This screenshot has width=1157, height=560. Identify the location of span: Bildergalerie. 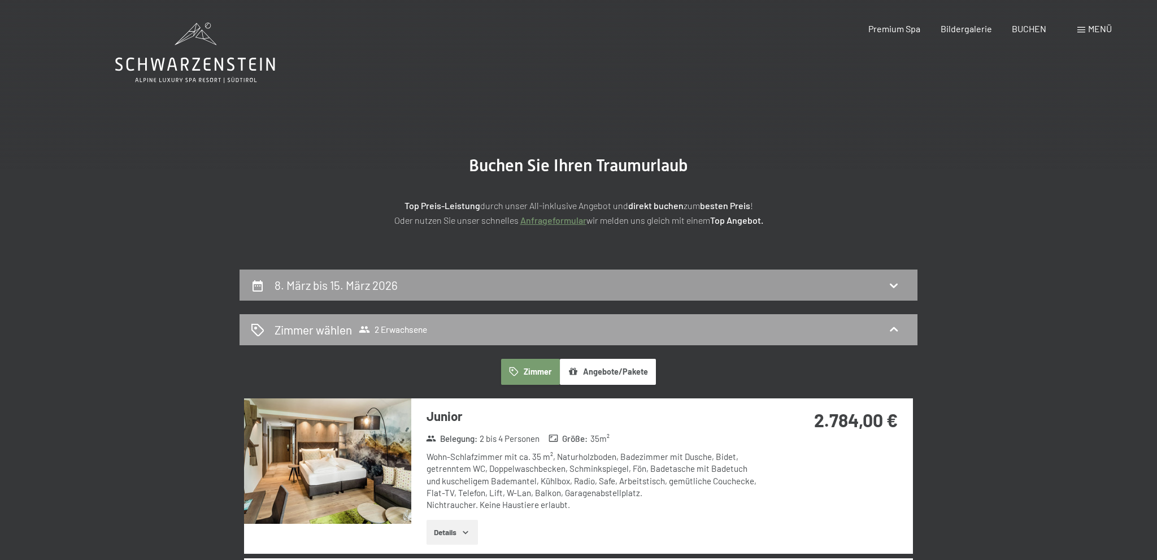
(966, 28).